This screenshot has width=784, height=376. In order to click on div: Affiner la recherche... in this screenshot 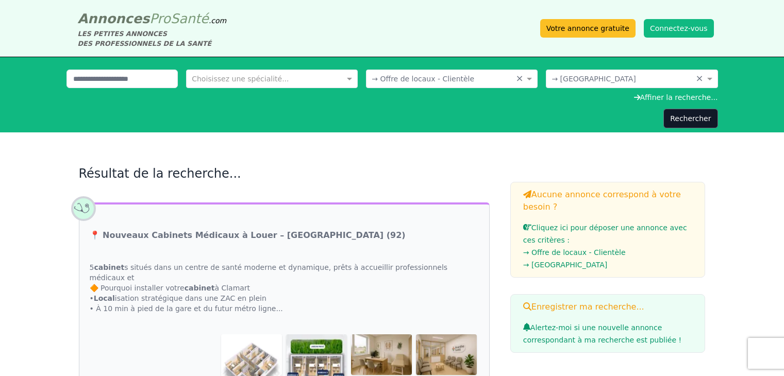, I will do `click(392, 97)`.